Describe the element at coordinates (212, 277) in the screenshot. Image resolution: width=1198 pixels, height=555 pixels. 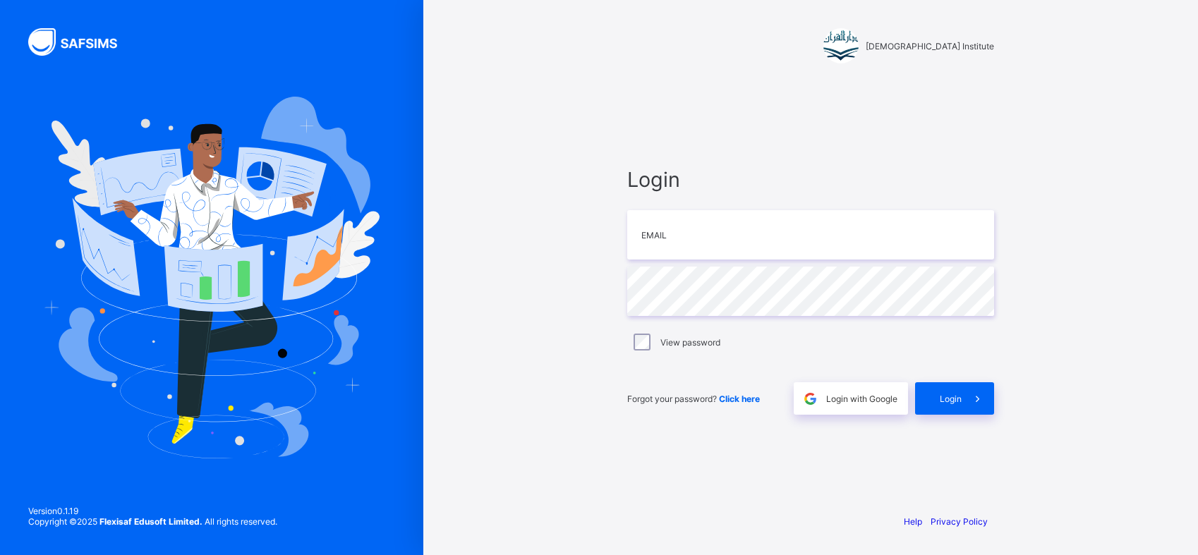
I see `img: Hero Image` at that location.